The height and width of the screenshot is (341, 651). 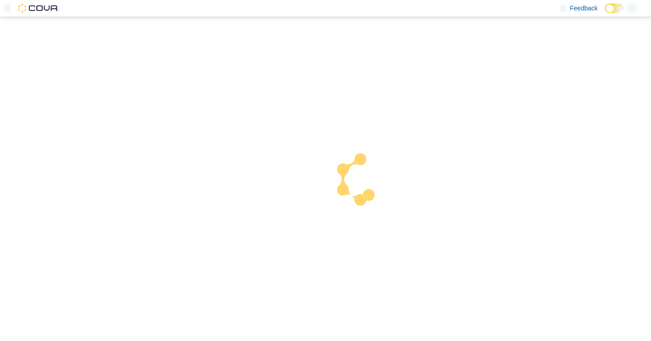 I want to click on input: Dark Mode, so click(x=615, y=8).